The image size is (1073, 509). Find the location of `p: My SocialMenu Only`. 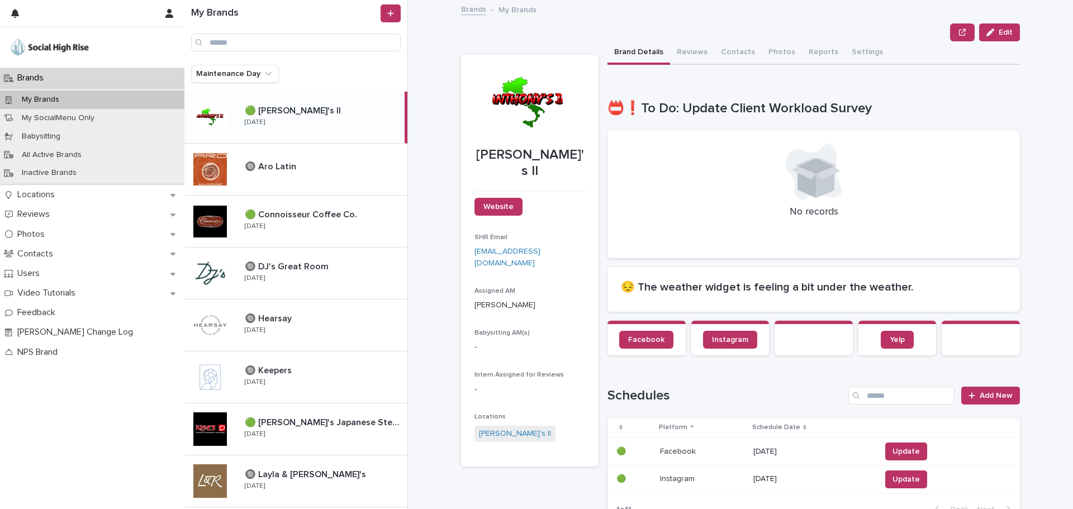

p: My SocialMenu Only is located at coordinates (58, 118).